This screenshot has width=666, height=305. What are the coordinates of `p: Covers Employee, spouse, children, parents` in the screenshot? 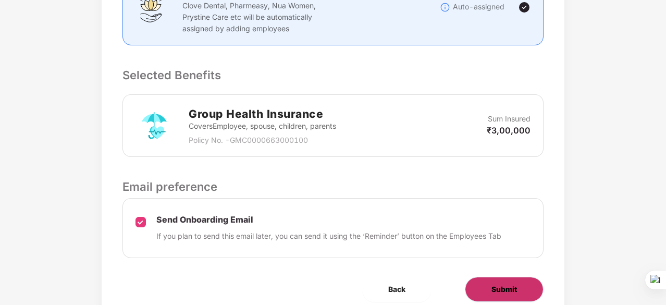 It's located at (262, 126).